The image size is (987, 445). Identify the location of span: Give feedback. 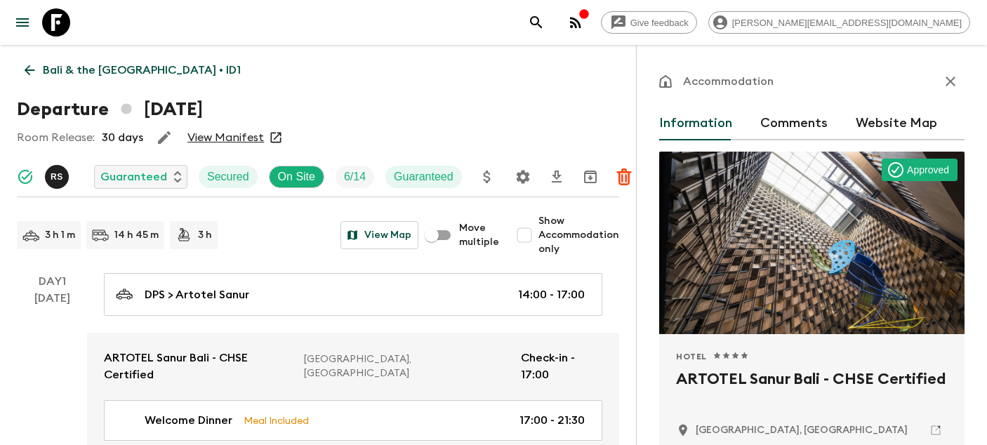
(659, 22).